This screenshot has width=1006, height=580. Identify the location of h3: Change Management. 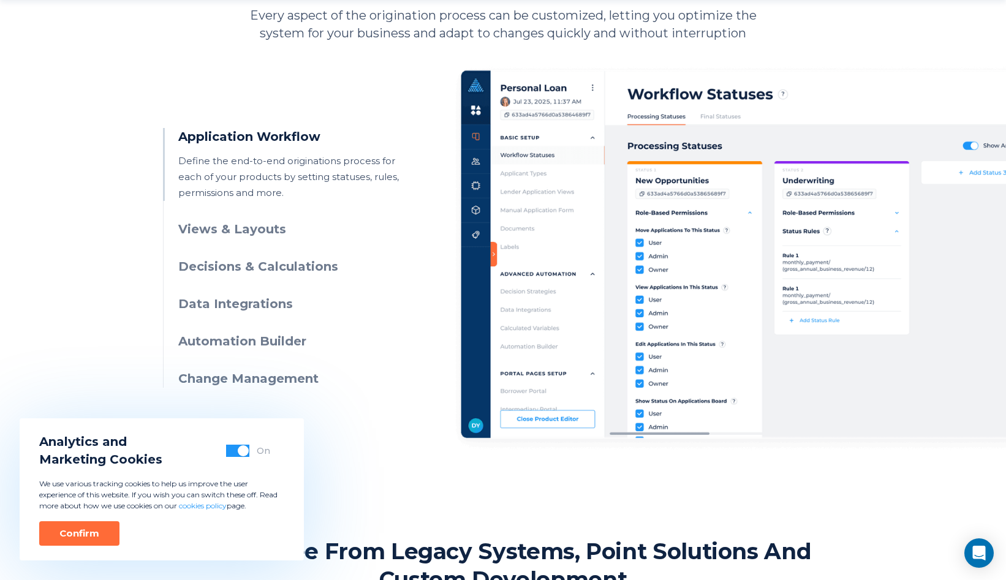
(289, 379).